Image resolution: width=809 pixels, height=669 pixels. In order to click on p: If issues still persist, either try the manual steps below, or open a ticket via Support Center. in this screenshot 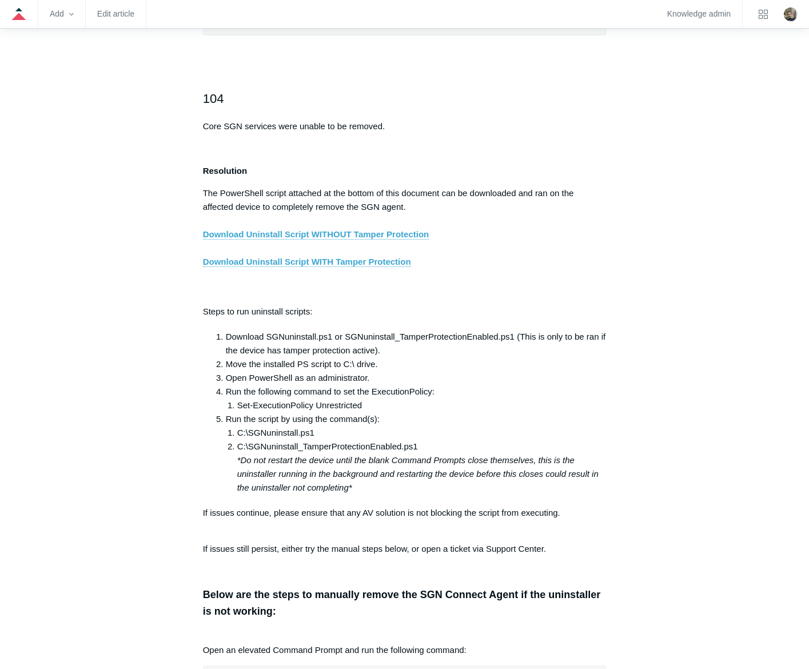, I will do `click(405, 549)`.